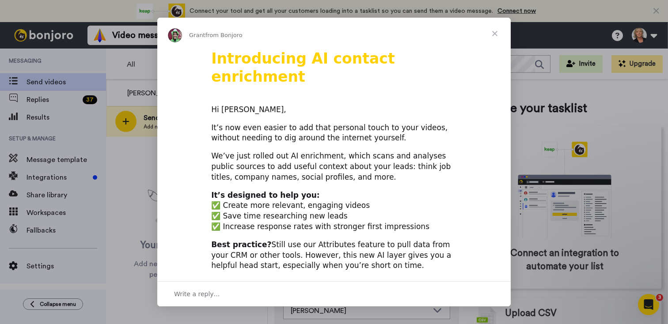  Describe the element at coordinates (241, 245) in the screenshot. I see `b: Best practice?` at that location.